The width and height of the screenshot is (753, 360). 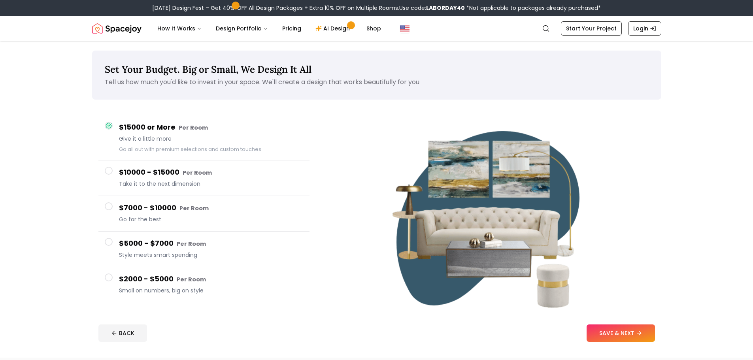 What do you see at coordinates (208, 69) in the screenshot?
I see `span: Set Your Budget. Big or Small, We Design It All` at bounding box center [208, 69].